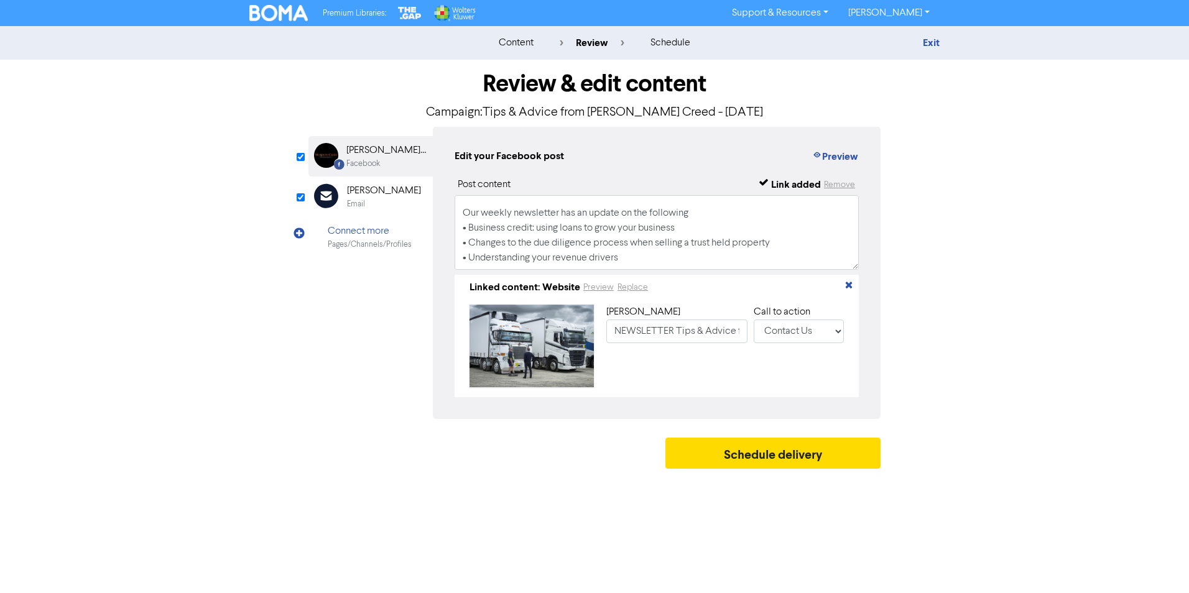  Describe the element at coordinates (594, 84) in the screenshot. I see `h1: Review & edit content` at that location.